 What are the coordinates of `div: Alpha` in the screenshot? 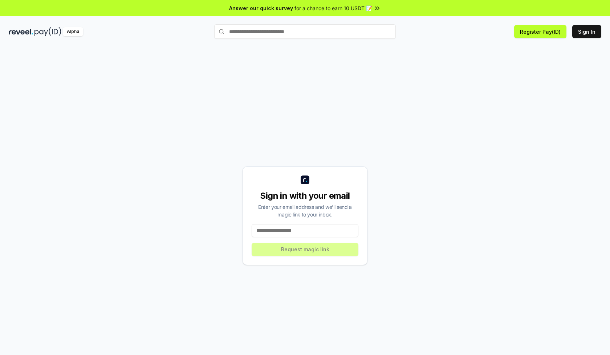 It's located at (73, 32).